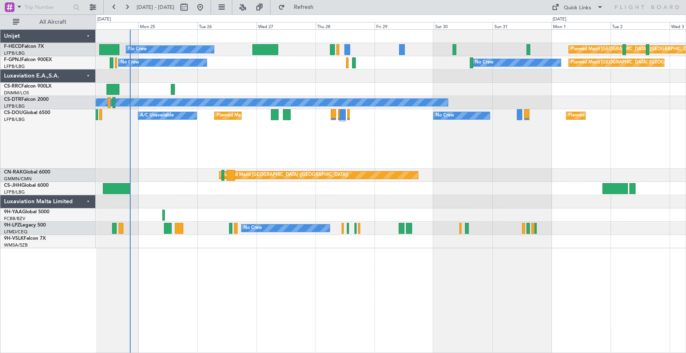  What do you see at coordinates (639, 26) in the screenshot?
I see `div: Tue 2` at bounding box center [639, 26].